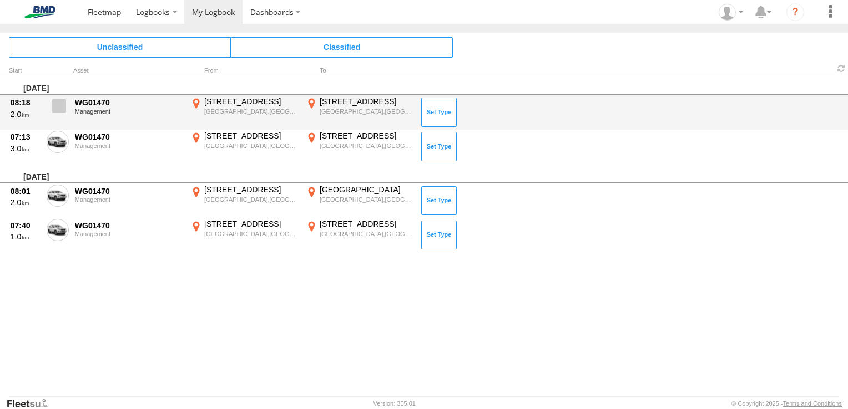 This screenshot has height=409, width=848. I want to click on div: 07:13, so click(26, 137).